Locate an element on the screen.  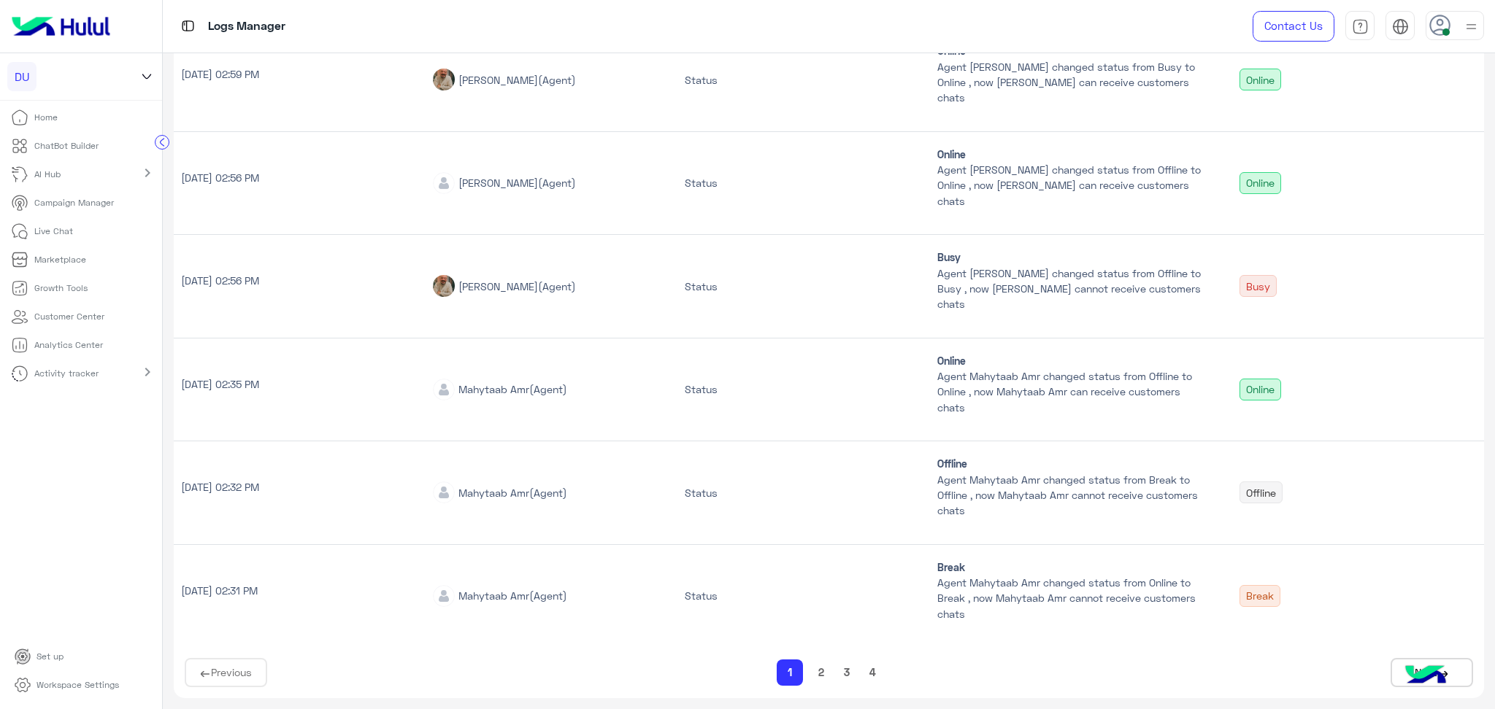
span: Break is located at coordinates (1070, 567).